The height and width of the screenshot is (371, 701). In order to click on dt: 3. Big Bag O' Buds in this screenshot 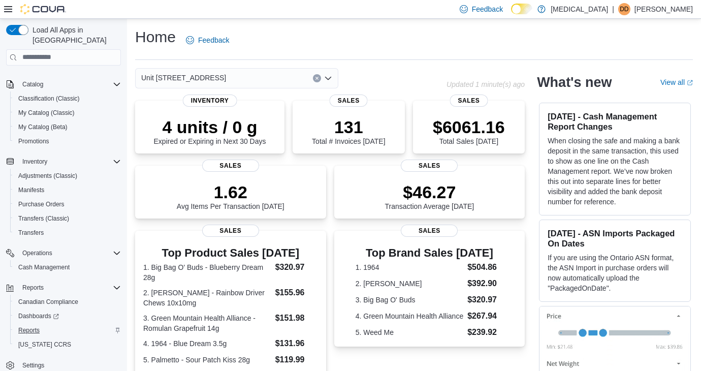, I will do `click(410, 300)`.